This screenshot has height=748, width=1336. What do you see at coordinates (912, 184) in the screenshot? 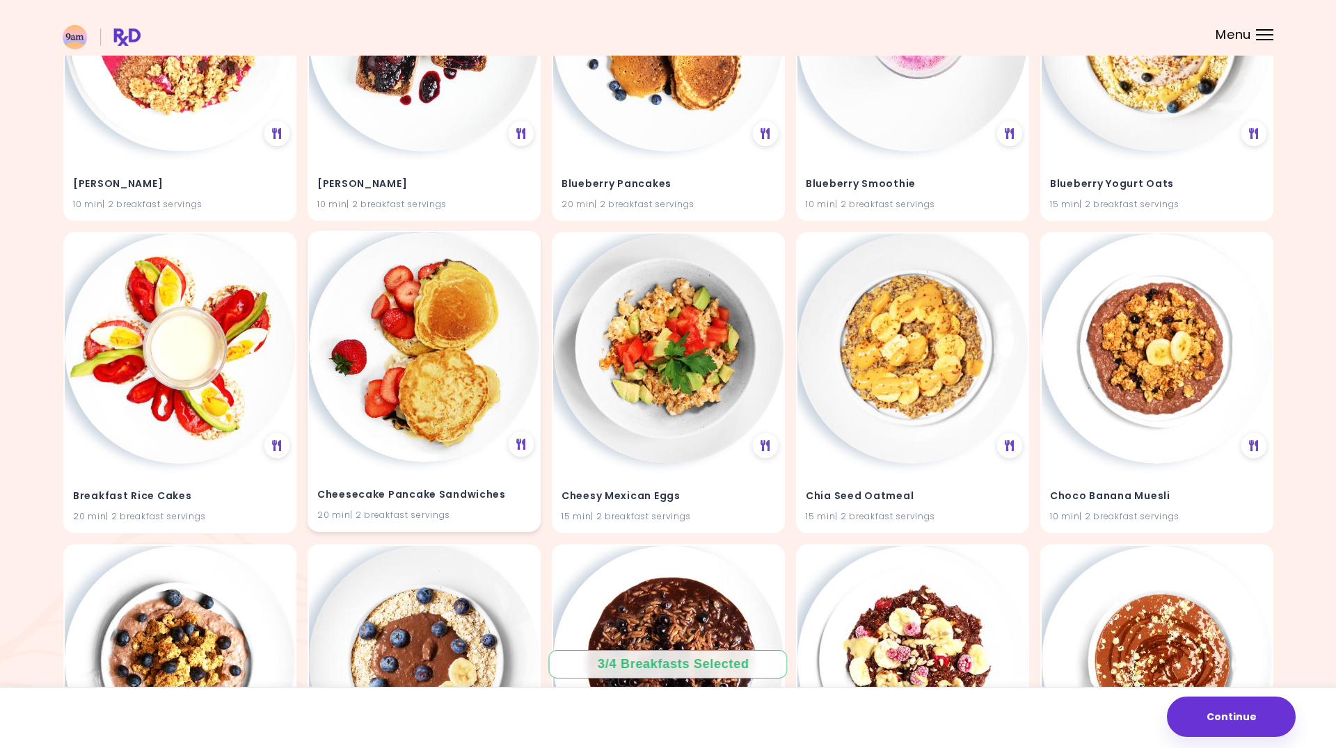
I see `h4: Blueberry Smoothie` at bounding box center [912, 184].